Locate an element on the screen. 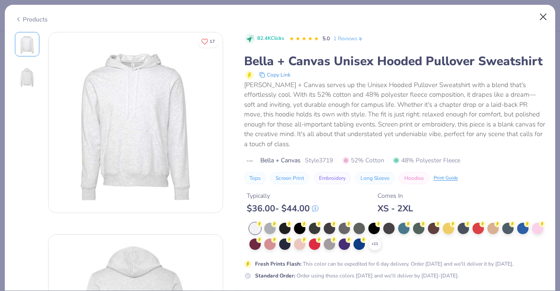 The image size is (560, 291). button: Like is located at coordinates (208, 41).